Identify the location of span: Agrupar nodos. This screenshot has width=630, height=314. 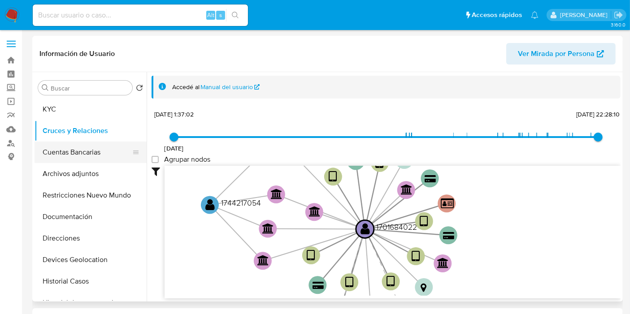
(187, 160).